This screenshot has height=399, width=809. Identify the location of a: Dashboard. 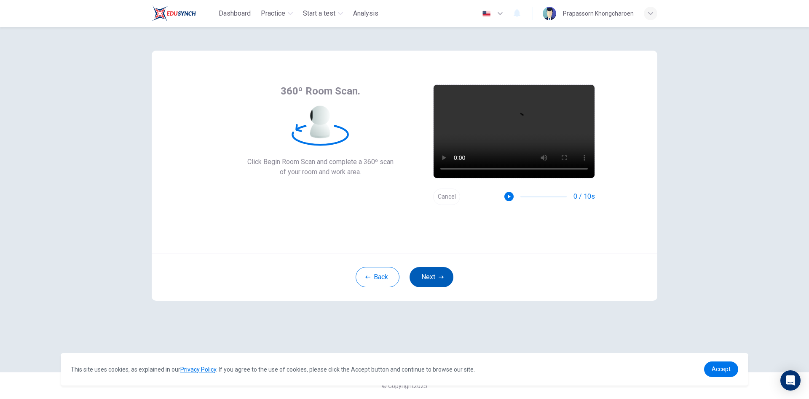
(235, 13).